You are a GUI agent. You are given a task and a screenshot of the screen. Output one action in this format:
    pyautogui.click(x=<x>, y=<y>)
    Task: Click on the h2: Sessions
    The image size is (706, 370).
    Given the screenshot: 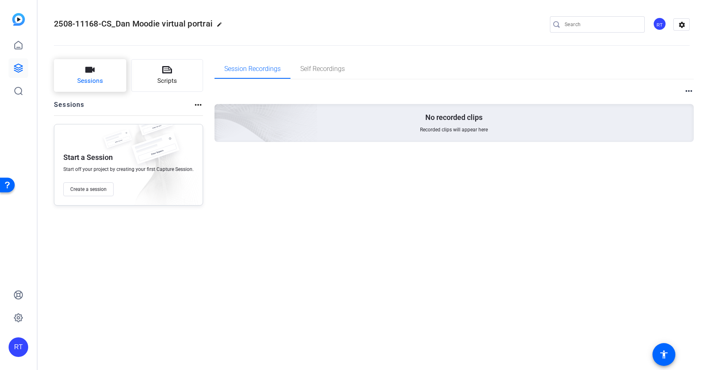 What is the action you would take?
    pyautogui.click(x=69, y=108)
    